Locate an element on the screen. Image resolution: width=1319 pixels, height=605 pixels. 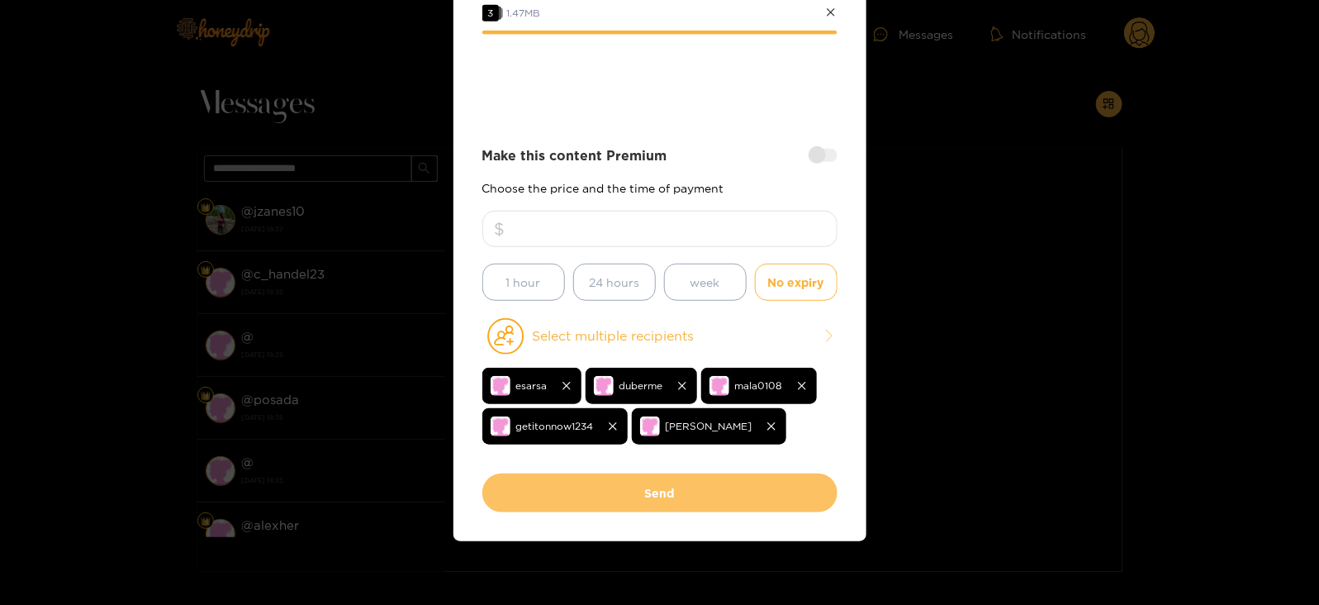
span: 1.47 MB is located at coordinates (524, 12).